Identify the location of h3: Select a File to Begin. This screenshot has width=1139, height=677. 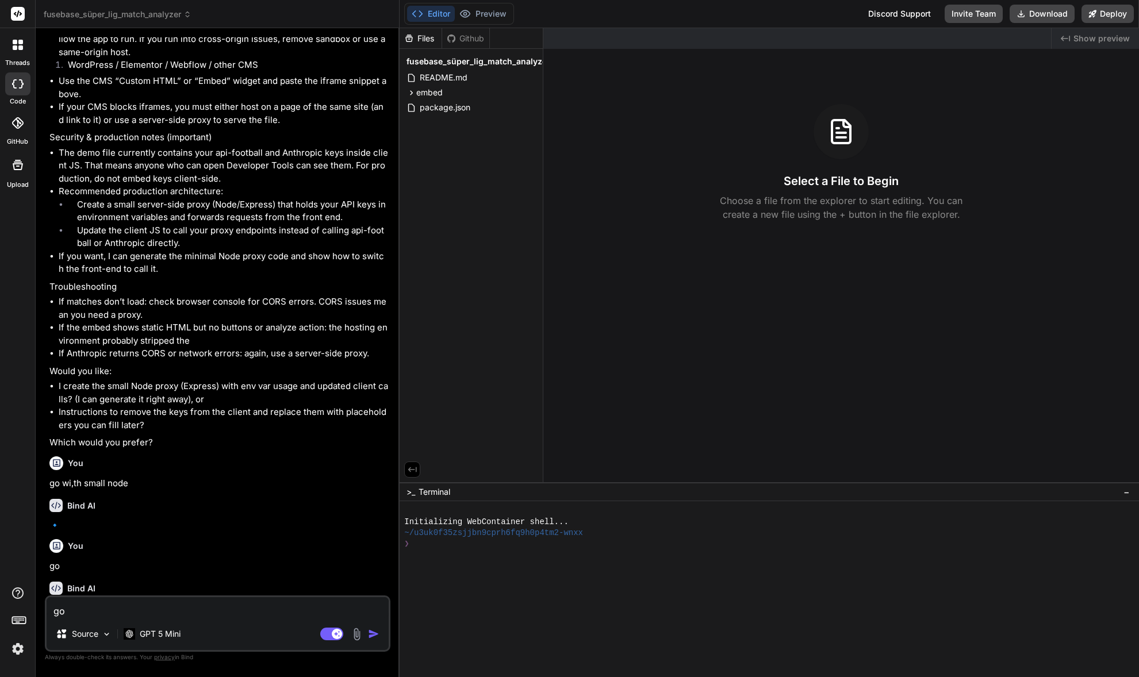
(841, 181).